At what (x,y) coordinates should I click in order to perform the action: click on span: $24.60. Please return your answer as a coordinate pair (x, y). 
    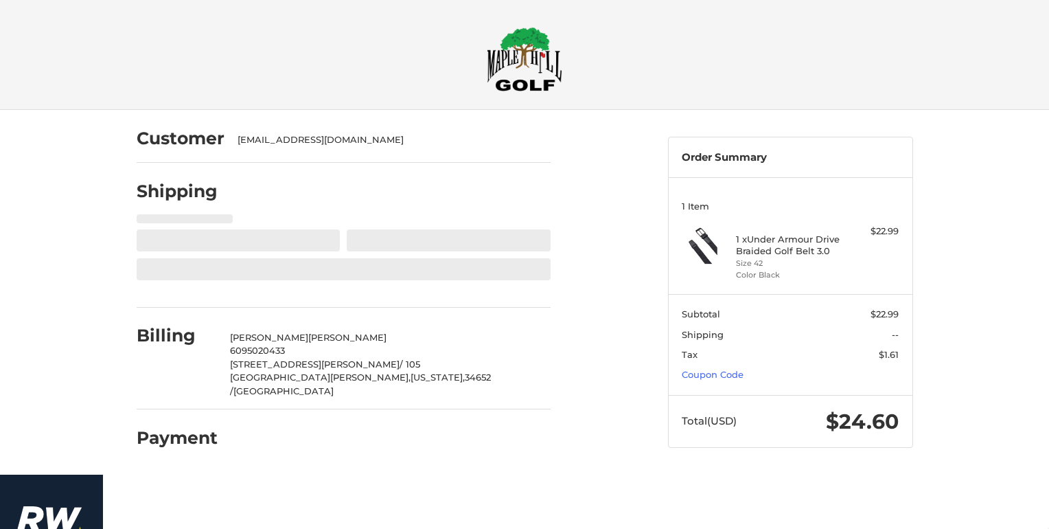
    Looking at the image, I should click on (862, 421).